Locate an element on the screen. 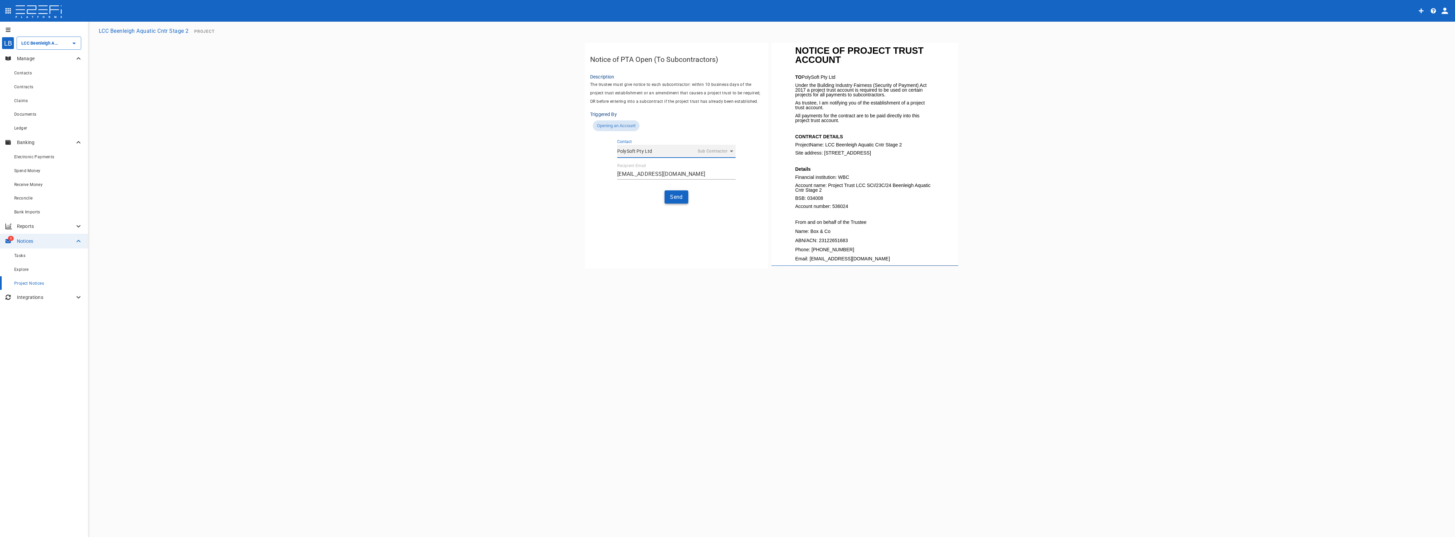  span: 6 is located at coordinates (11, 239).